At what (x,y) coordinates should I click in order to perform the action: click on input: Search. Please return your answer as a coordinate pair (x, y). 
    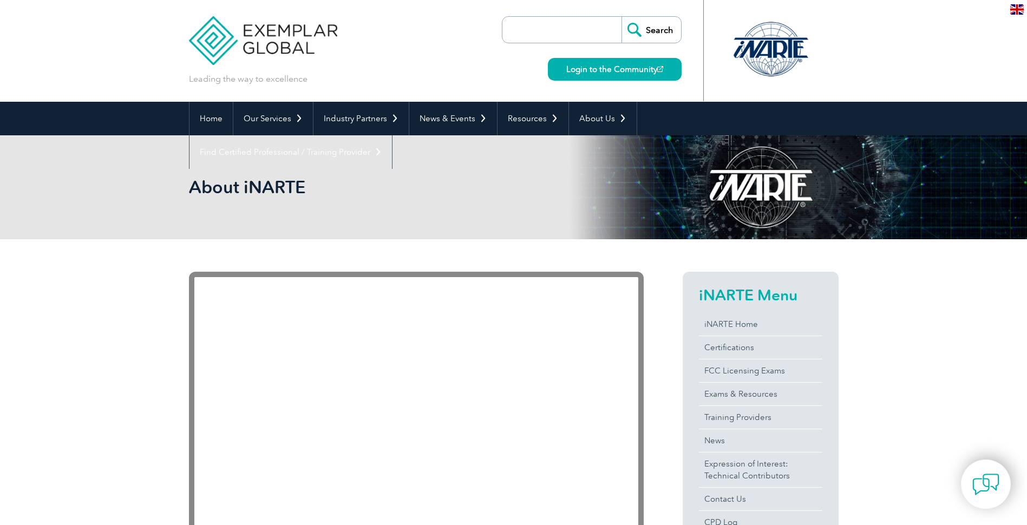
    Looking at the image, I should click on (651, 30).